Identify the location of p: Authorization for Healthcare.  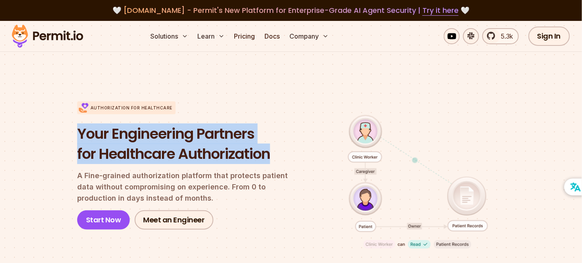
(131, 108).